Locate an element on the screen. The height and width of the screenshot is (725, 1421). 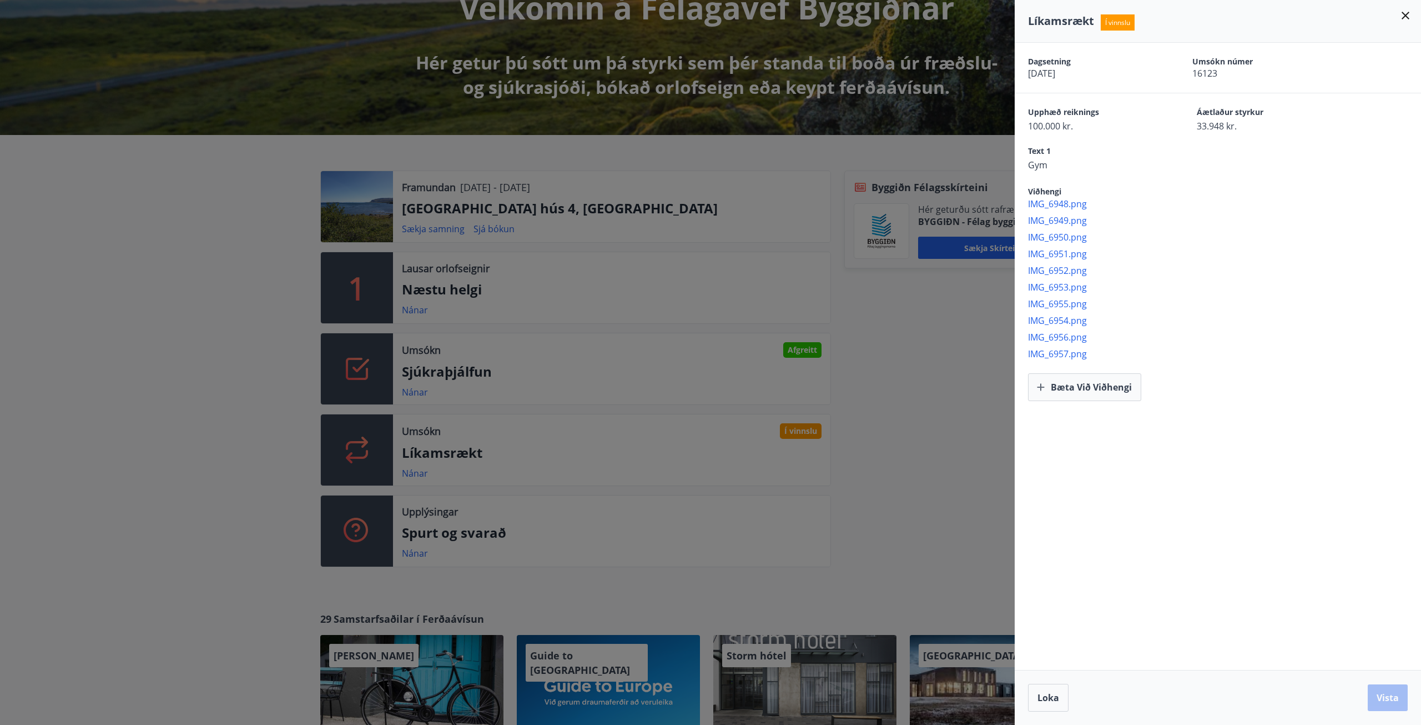
span: IMG_6955.png is located at coordinates (1225, 304).